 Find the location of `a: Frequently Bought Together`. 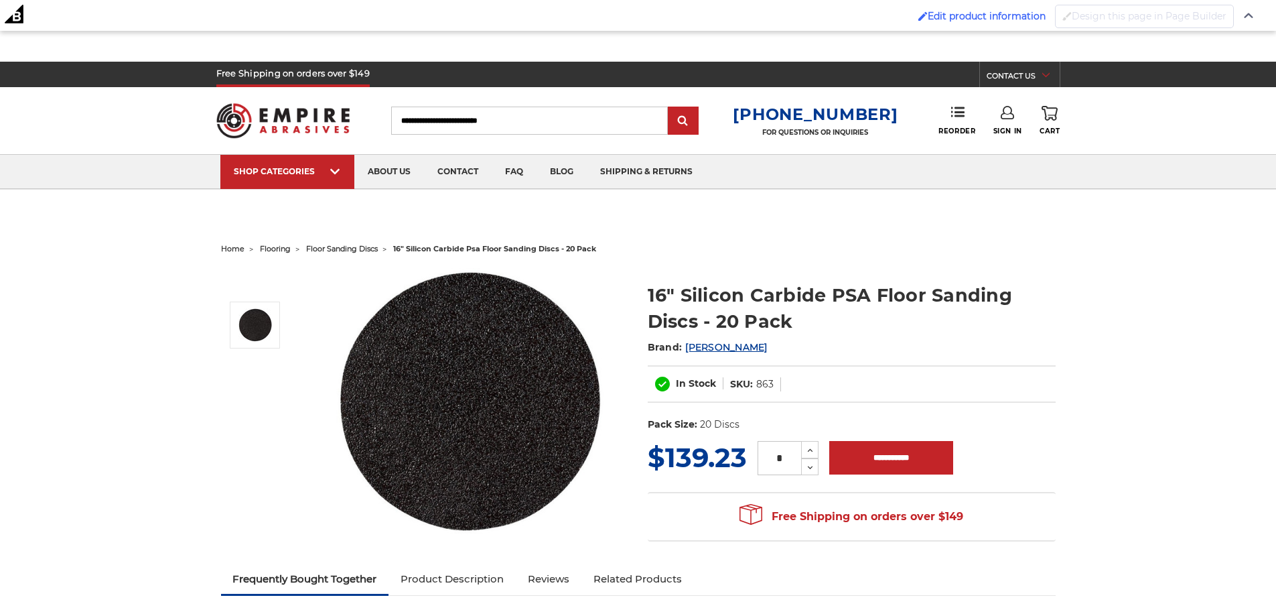

a: Frequently Bought Together is located at coordinates (305, 579).